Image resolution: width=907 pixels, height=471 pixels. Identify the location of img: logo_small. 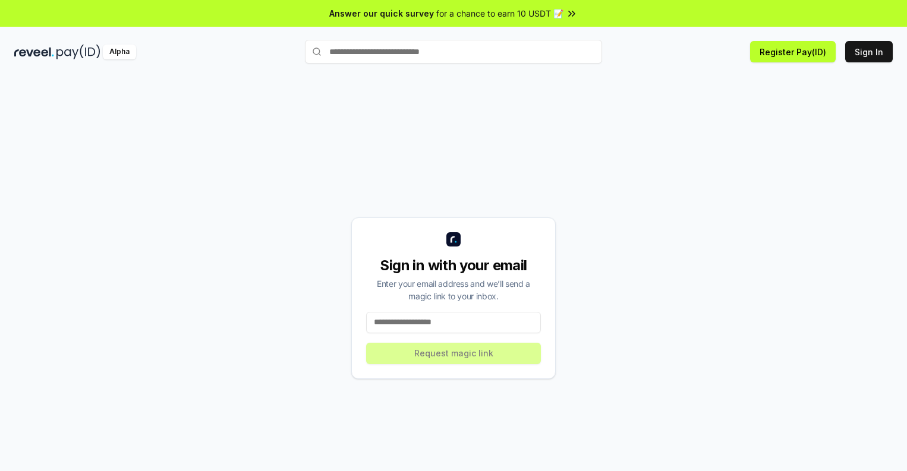
(453, 239).